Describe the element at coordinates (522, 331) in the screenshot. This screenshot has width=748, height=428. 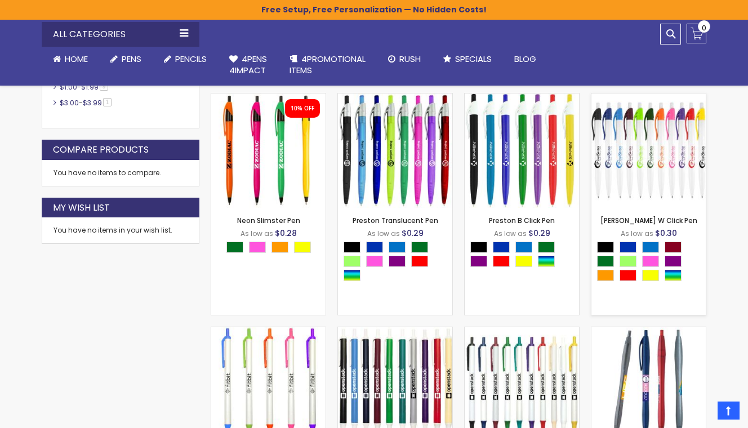
I see `a: Orlando Value Click Stick Pen White Body` at that location.